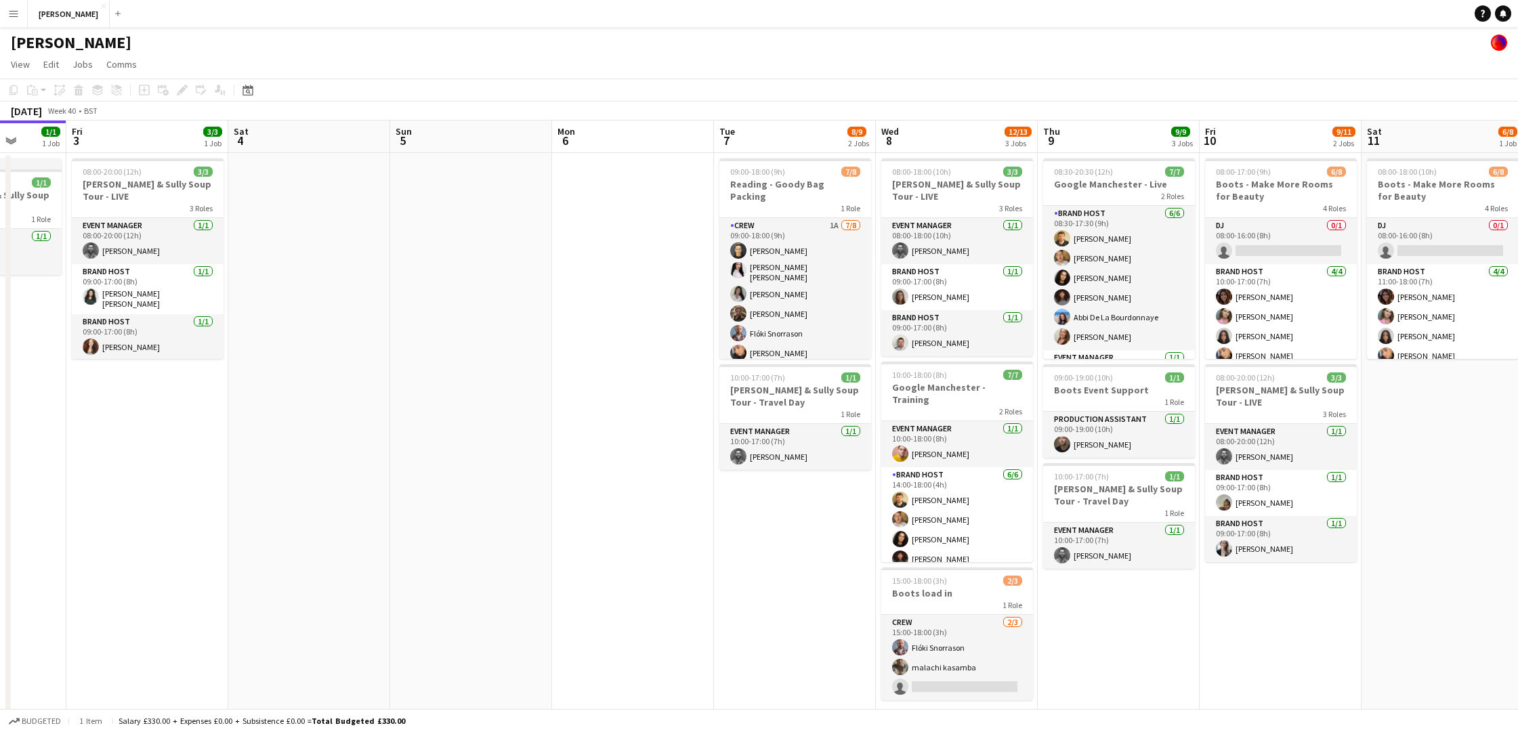 The width and height of the screenshot is (1518, 732). I want to click on h3: Boots load in, so click(957, 594).